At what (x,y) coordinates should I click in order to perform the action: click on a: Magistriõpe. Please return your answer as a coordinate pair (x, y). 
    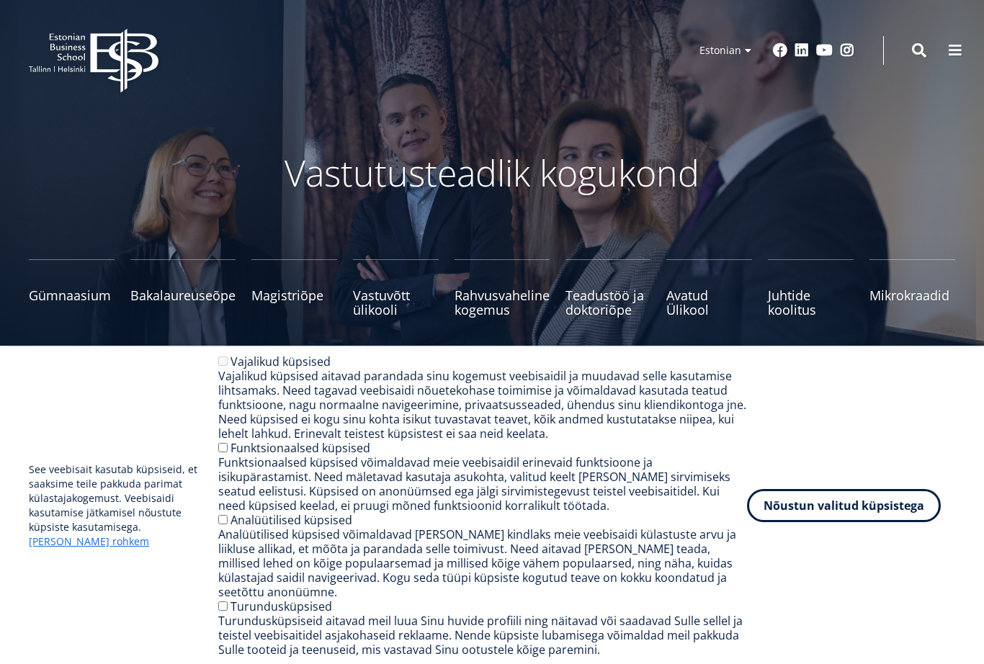
    Looking at the image, I should click on (294, 288).